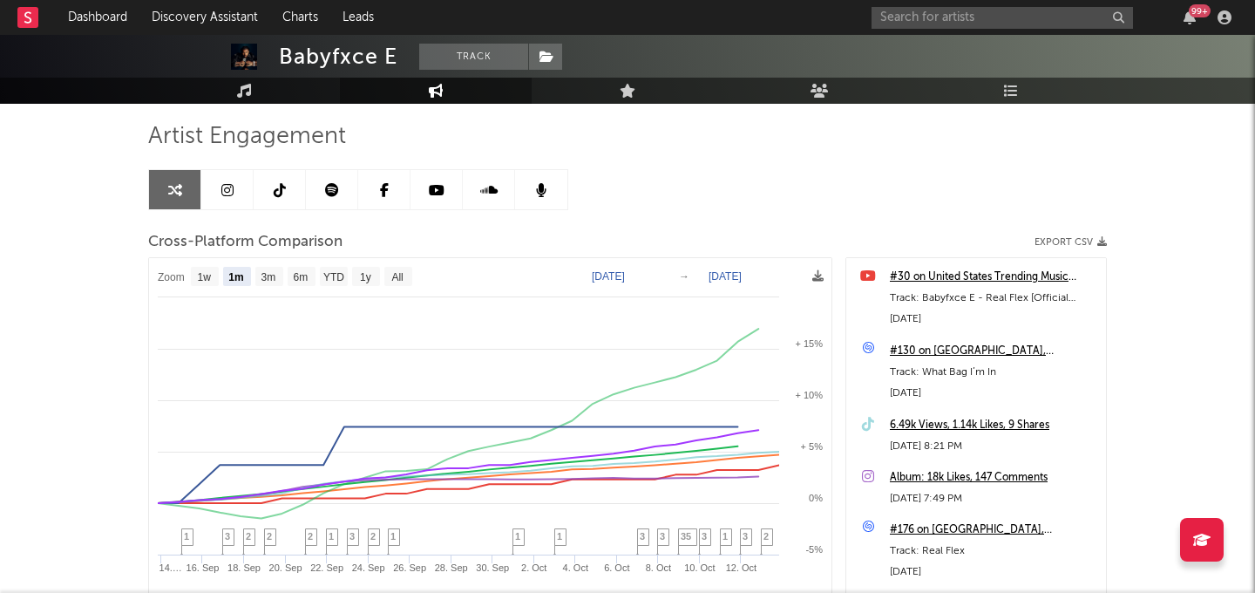 Image resolution: width=1255 pixels, height=593 pixels. Describe the element at coordinates (810, 395) in the screenshot. I see `text: + 10%` at that location.